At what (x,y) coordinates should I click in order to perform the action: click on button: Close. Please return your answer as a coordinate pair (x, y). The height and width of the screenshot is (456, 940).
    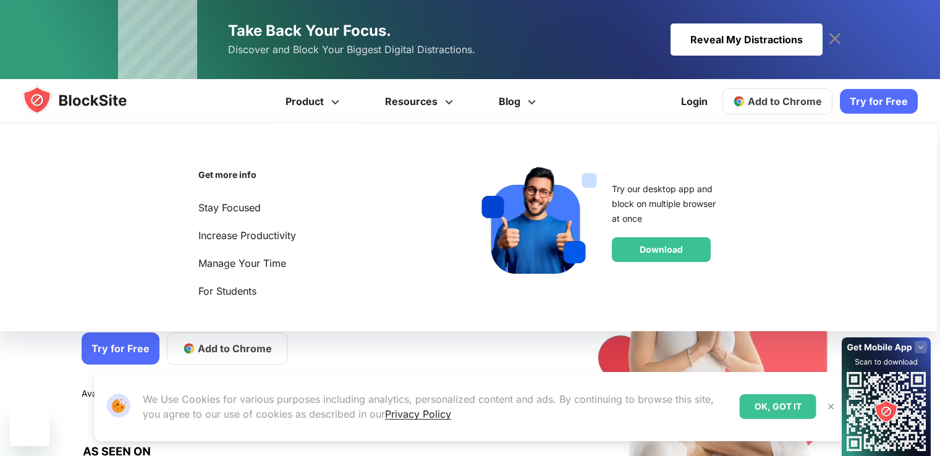
    Looking at the image, I should click on (831, 407).